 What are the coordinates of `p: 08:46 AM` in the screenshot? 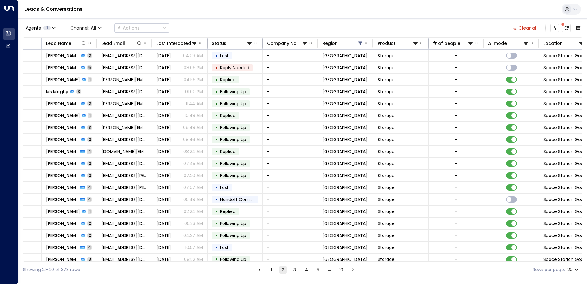 It's located at (193, 139).